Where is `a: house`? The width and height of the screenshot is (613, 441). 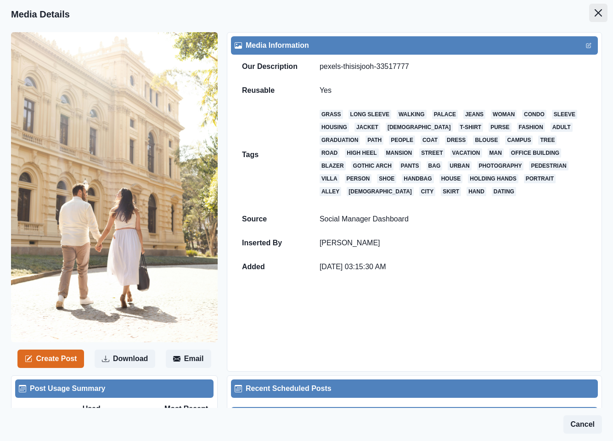
a: house is located at coordinates (451, 179).